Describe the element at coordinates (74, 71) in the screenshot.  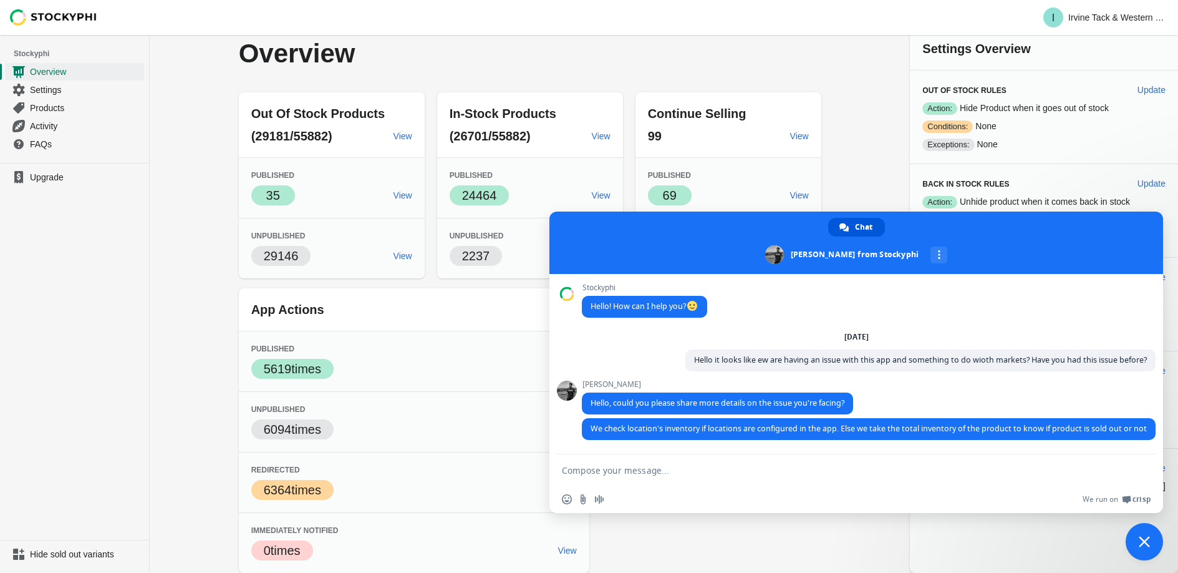
I see `a: Overview` at that location.